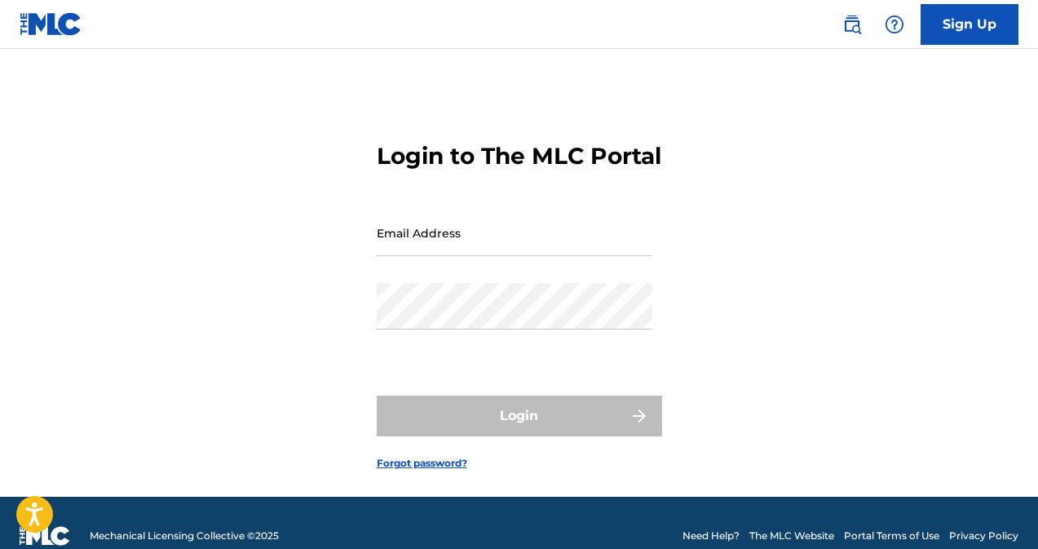 This screenshot has height=549, width=1038. Describe the element at coordinates (45, 536) in the screenshot. I see `img: logo` at that location.